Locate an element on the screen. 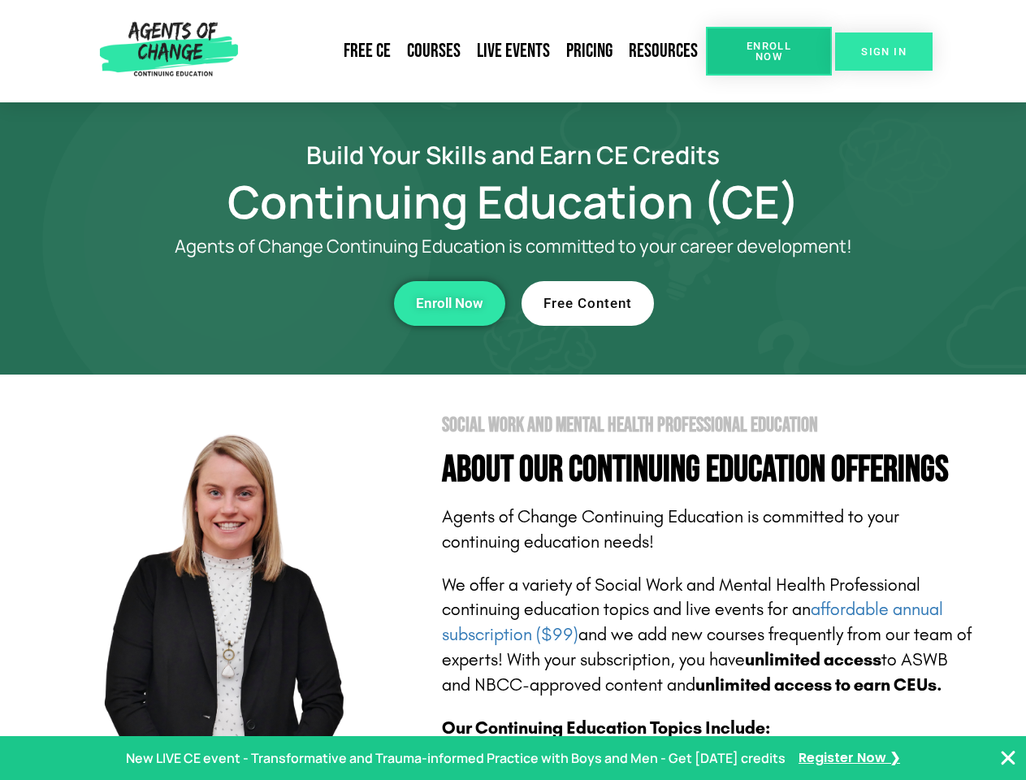  a: SIGN IN is located at coordinates (884, 51).